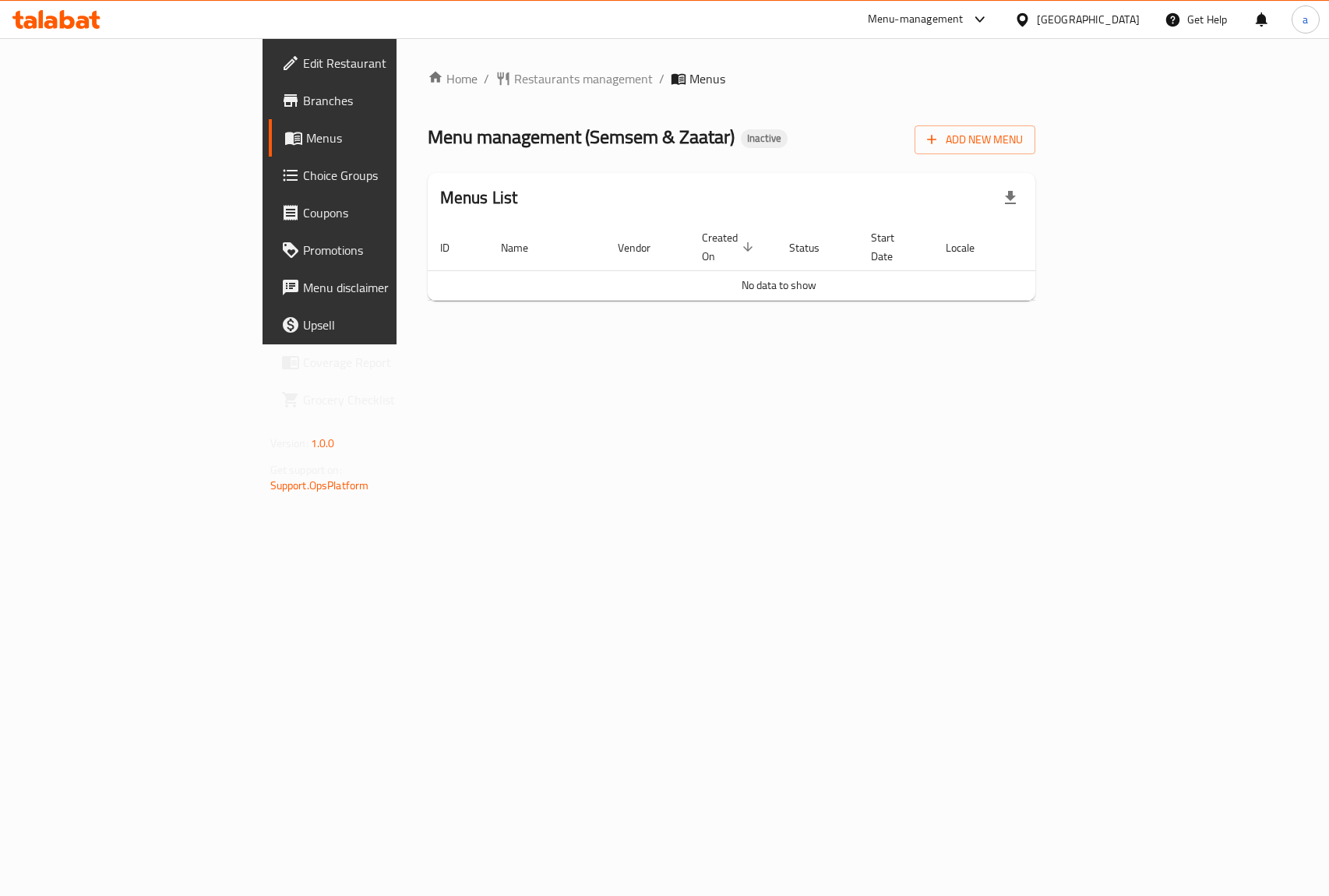 The image size is (1329, 896). Describe the element at coordinates (376, 287) in the screenshot. I see `a: Menu disclaimer` at that location.